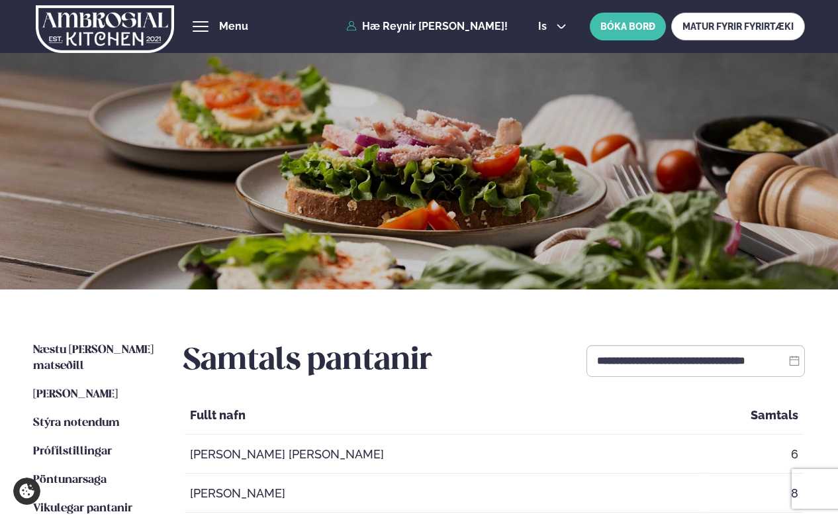 The height and width of the screenshot is (518, 838). I want to click on td: 6, so click(754, 454).